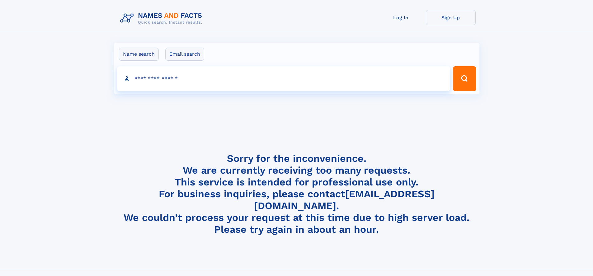 This screenshot has height=276, width=593. Describe the element at coordinates (464, 79) in the screenshot. I see `button: Search Button` at that location.